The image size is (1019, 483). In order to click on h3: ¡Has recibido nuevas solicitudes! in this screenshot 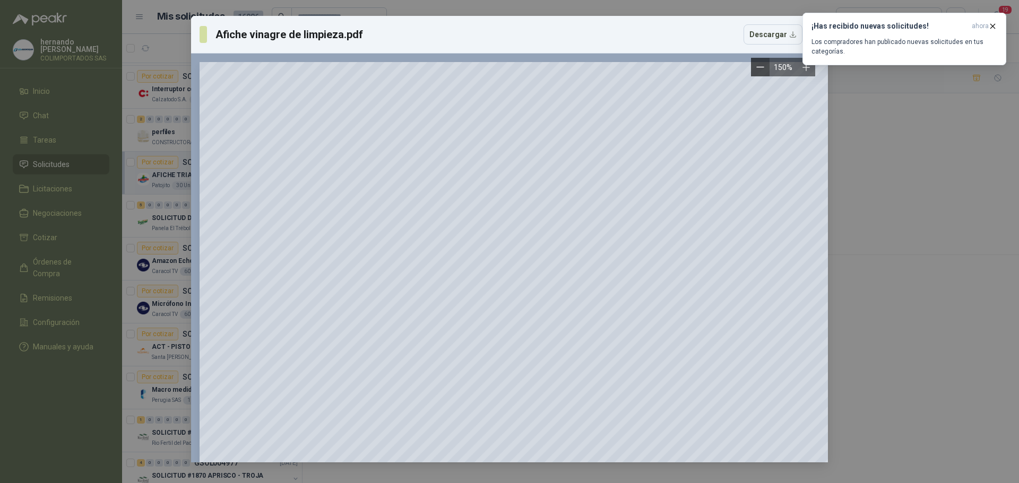, I will do `click(889, 26)`.